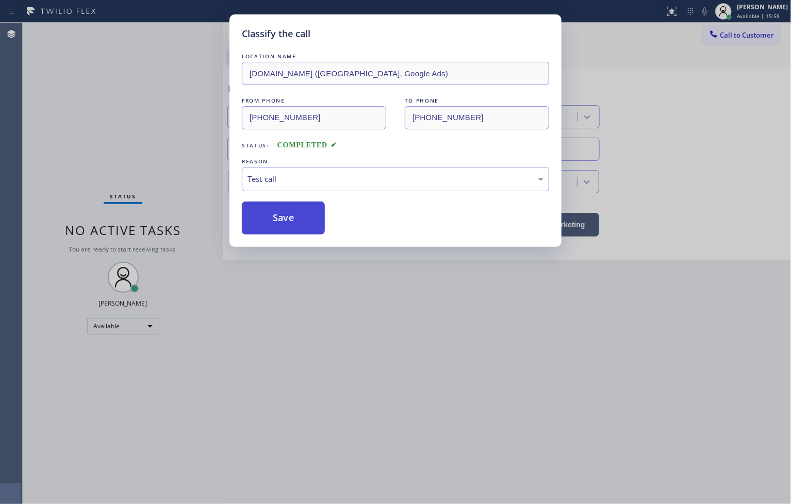  I want to click on span: COMPLETED, so click(307, 145).